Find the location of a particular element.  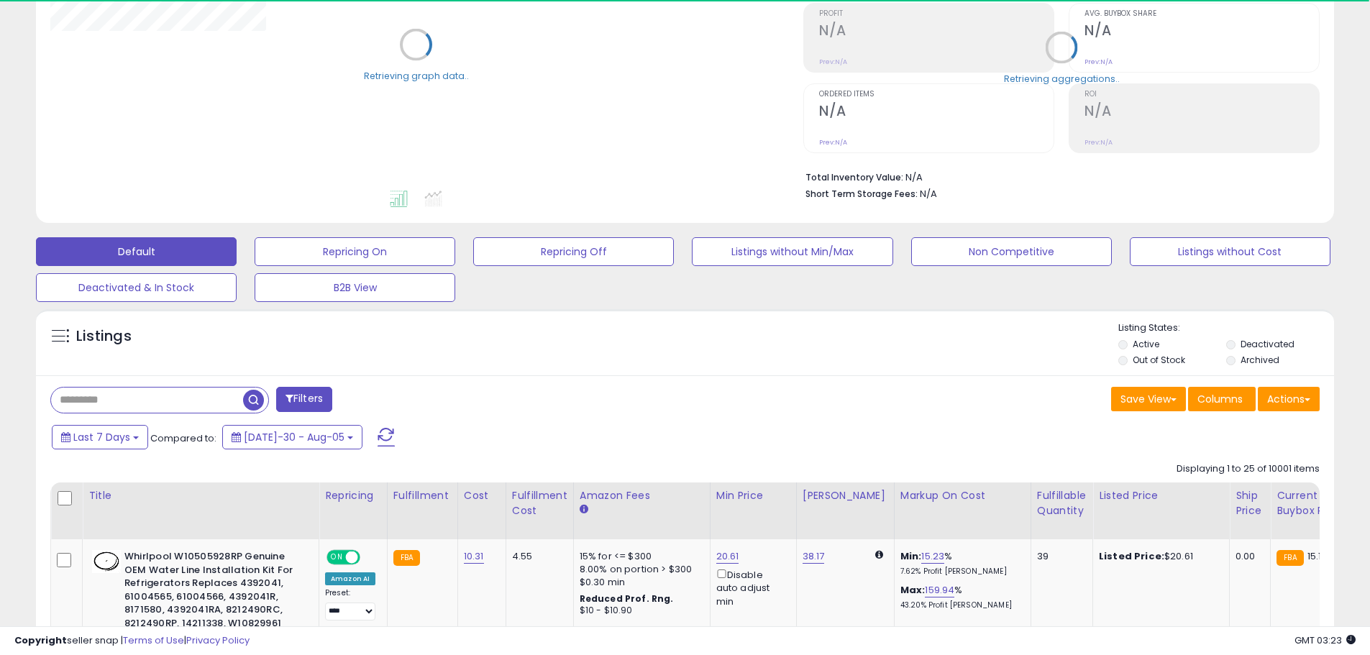

div: Fulfillment Cost is located at coordinates (539, 503).